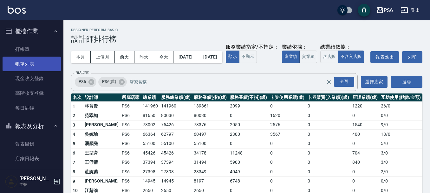  I want to click on img: Person, so click(11, 181).